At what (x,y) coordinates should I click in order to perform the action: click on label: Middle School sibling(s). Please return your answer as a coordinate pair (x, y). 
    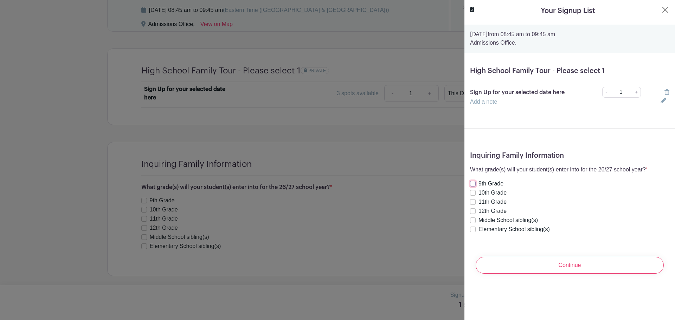
    Looking at the image, I should click on (508, 220).